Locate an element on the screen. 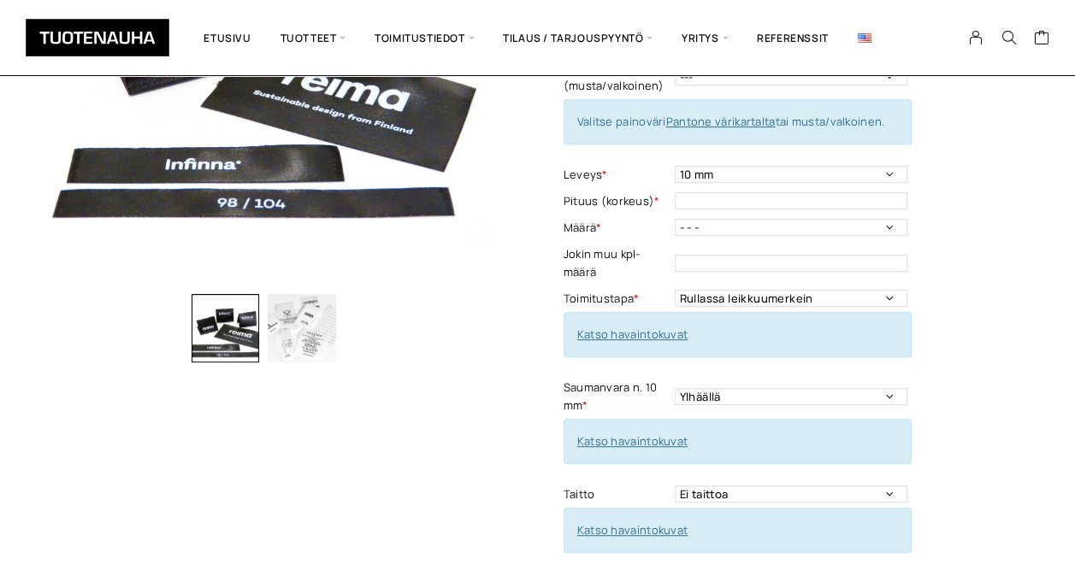 The image size is (1075, 576). a: My Account is located at coordinates (976, 38).